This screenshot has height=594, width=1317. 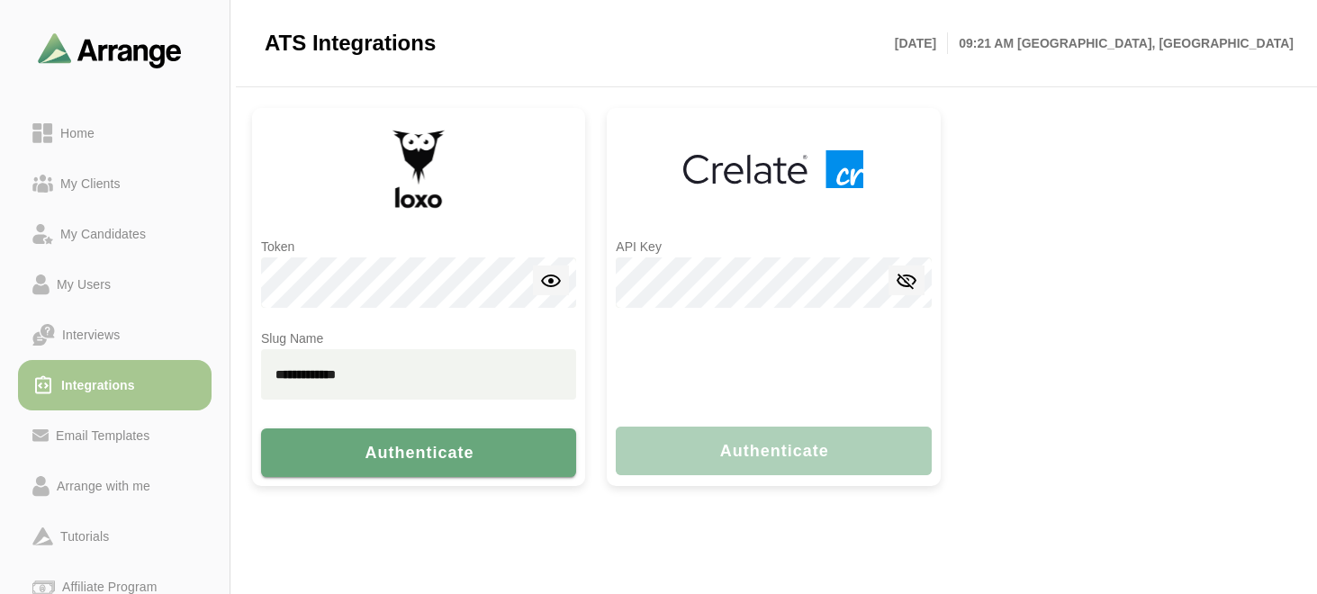 What do you see at coordinates (85, 537) in the screenshot?
I see `div: Tutorials` at bounding box center [85, 537].